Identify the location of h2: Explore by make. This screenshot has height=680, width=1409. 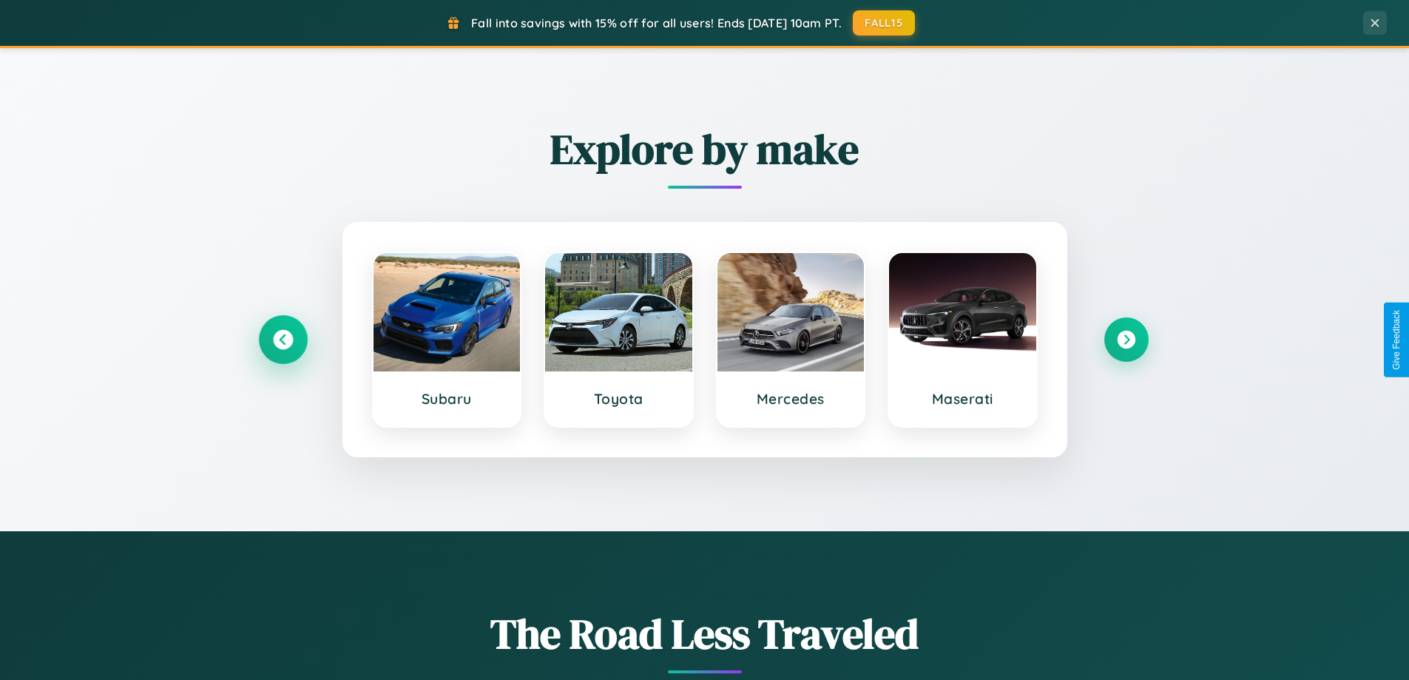
(705, 149).